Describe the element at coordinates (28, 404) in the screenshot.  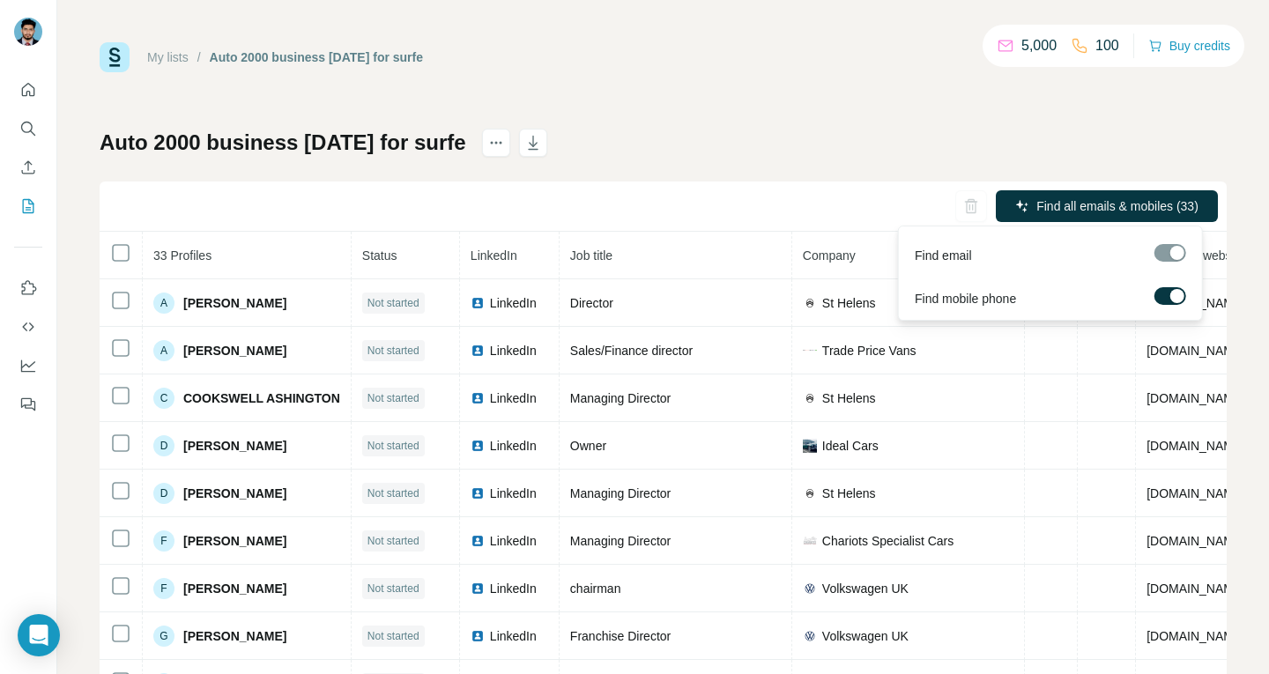
I see `button: Feedback` at that location.